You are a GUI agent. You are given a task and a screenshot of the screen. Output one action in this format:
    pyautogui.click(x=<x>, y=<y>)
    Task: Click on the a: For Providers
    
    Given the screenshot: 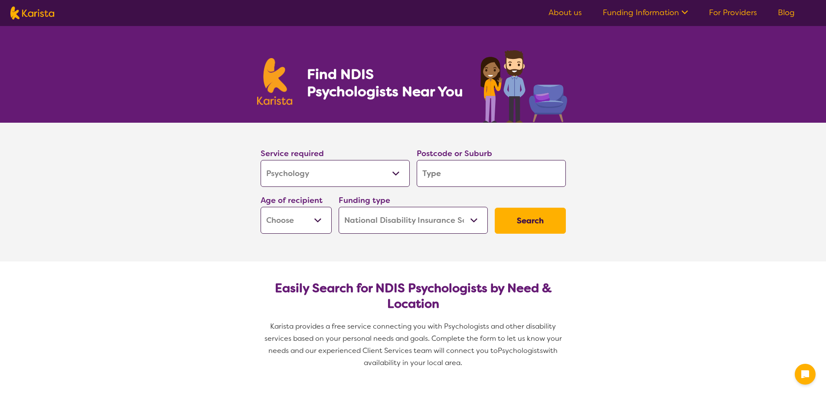 What is the action you would take?
    pyautogui.click(x=733, y=13)
    